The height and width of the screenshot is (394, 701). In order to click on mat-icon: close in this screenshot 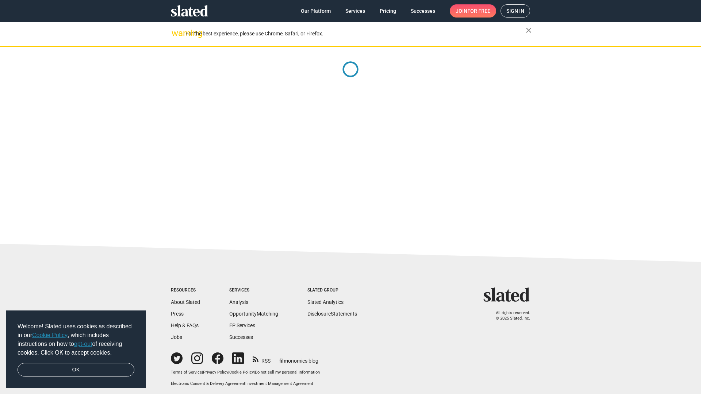, I will do `click(528, 30)`.